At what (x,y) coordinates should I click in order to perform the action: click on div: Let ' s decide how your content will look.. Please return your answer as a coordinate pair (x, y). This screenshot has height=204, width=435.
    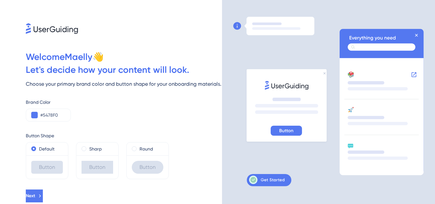
    Looking at the image, I should click on (124, 70).